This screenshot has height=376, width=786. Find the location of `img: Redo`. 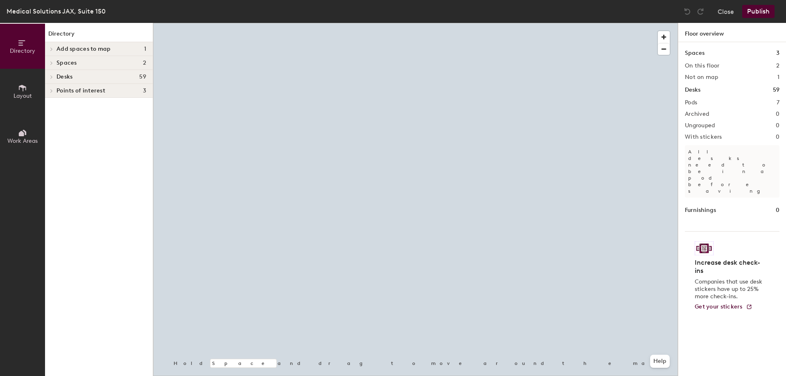

img: Redo is located at coordinates (700, 11).